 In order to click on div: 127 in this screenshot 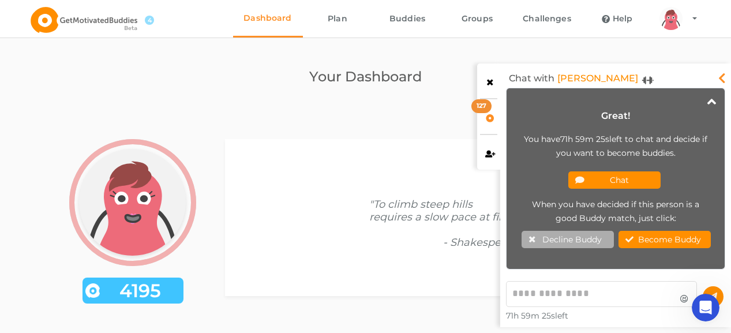, I will do `click(481, 106)`.